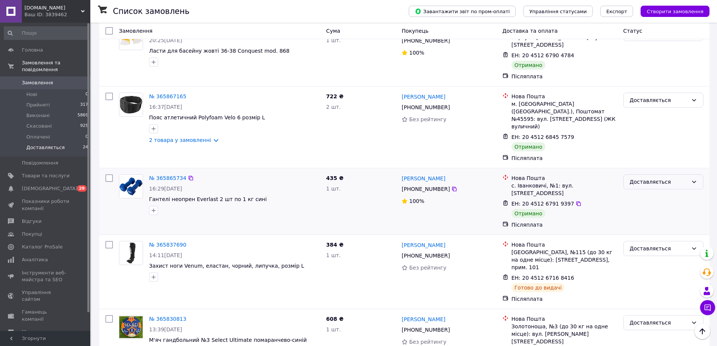 The image size is (717, 346). What do you see at coordinates (57, 15) in the screenshot?
I see `div: Ваш ID: 3839462` at bounding box center [57, 15].